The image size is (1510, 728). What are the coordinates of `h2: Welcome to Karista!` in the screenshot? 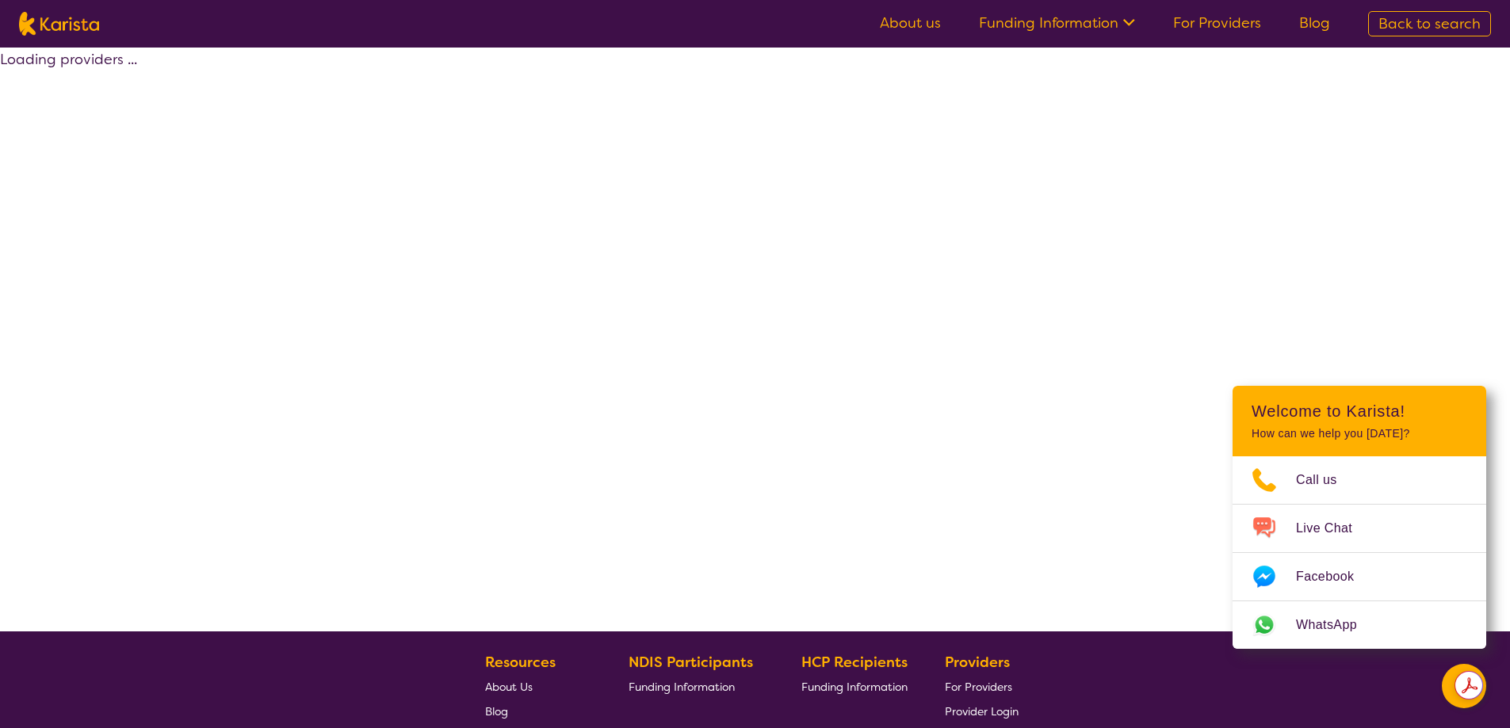 It's located at (1359, 411).